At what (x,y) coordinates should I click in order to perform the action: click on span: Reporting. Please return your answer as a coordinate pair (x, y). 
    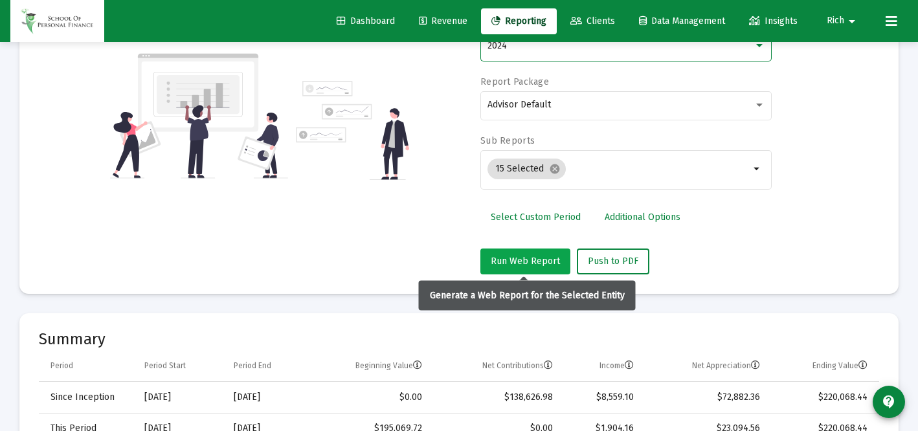
    Looking at the image, I should click on (519, 21).